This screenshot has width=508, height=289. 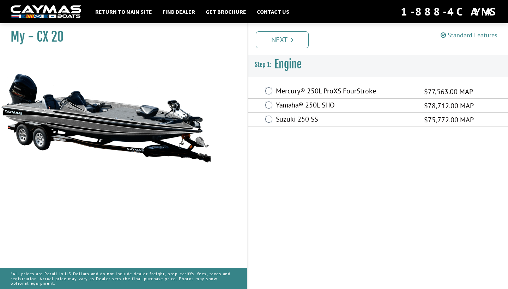 I want to click on label: Mercury® 250L ProXS FourStroke, so click(x=346, y=92).